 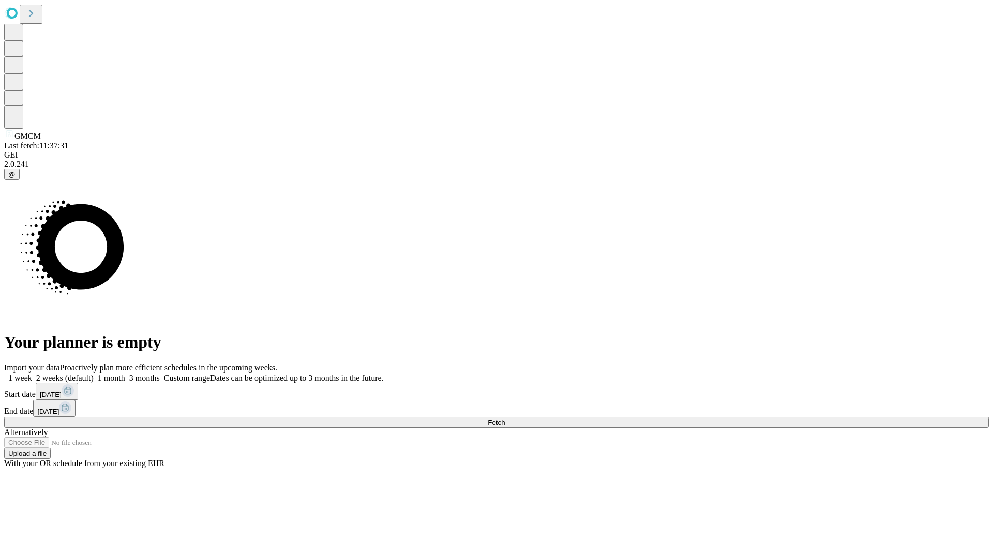 What do you see at coordinates (169, 368) in the screenshot?
I see `span: Proactively plan more efficient schedules in the upcoming weeks.` at bounding box center [169, 368].